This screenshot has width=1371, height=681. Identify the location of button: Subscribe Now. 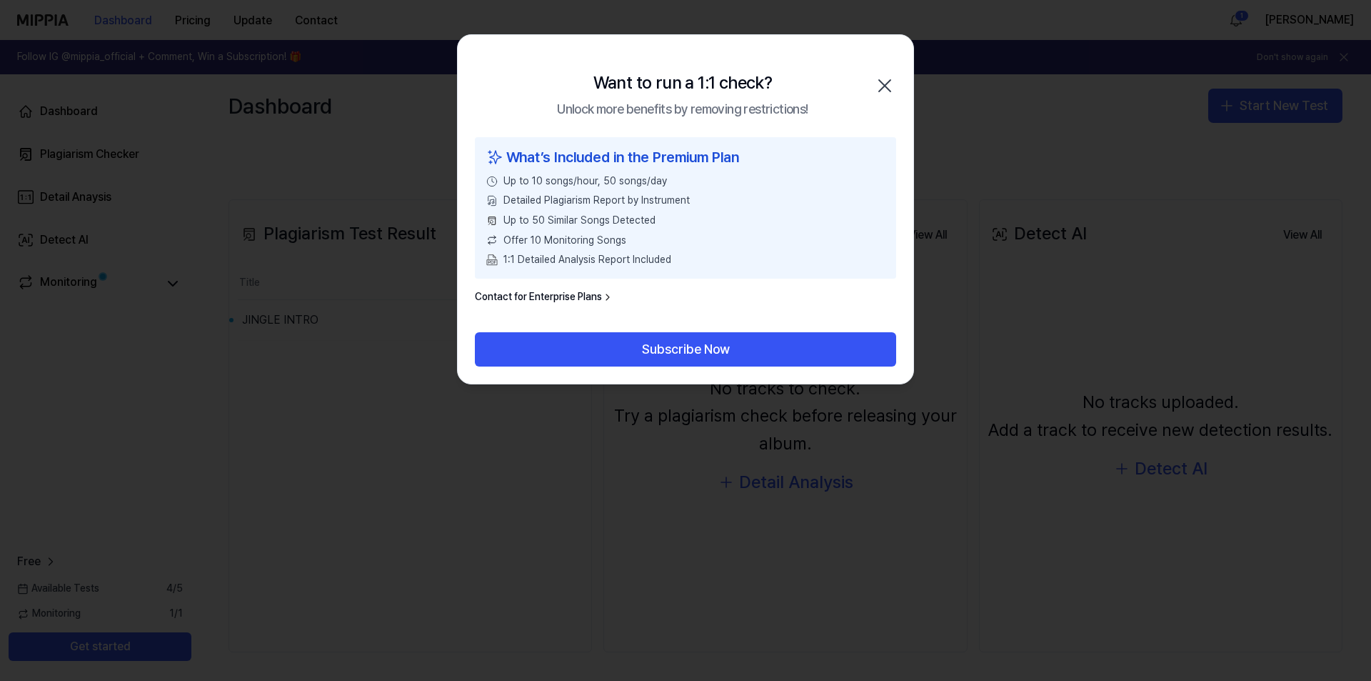
(686, 349).